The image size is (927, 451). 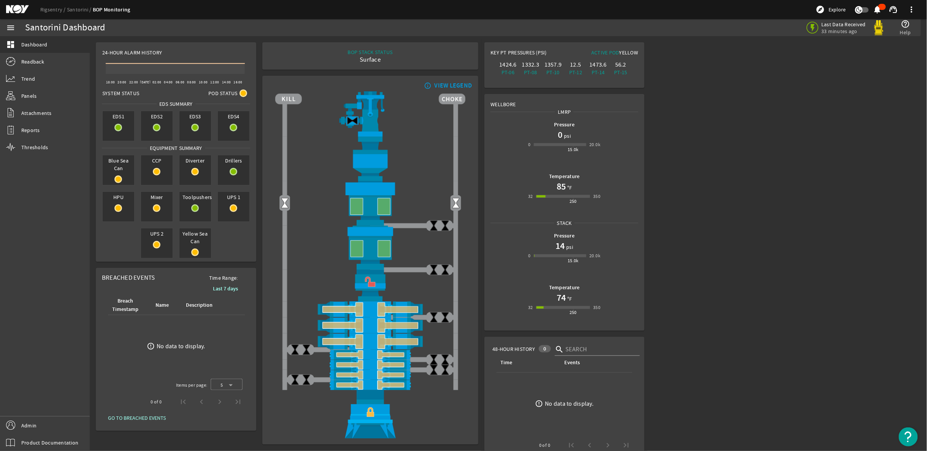 What do you see at coordinates (37, 113) in the screenshot?
I see `span: Attachments` at bounding box center [37, 113].